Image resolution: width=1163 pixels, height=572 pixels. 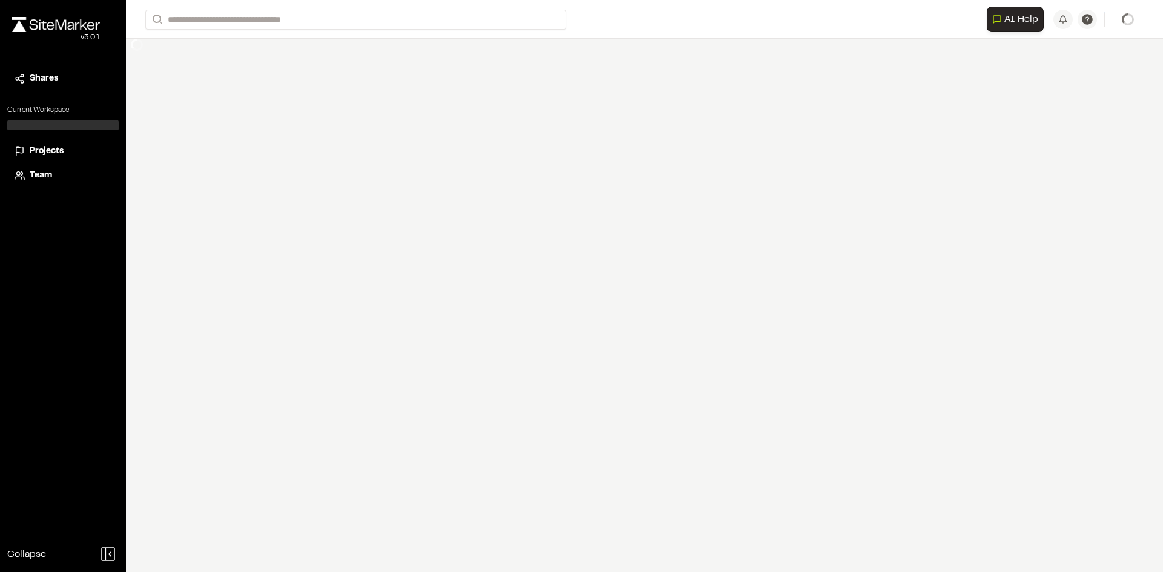 What do you see at coordinates (41, 176) in the screenshot?
I see `span: Team` at bounding box center [41, 176].